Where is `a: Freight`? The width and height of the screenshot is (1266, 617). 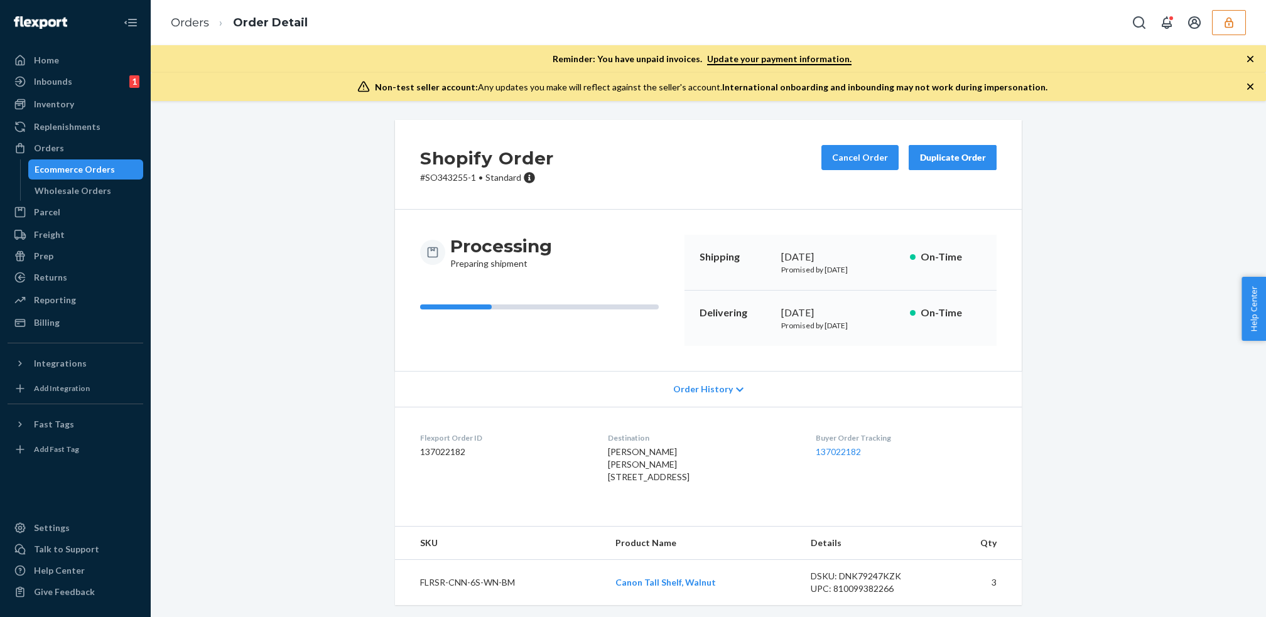 a: Freight is located at coordinates (75, 235).